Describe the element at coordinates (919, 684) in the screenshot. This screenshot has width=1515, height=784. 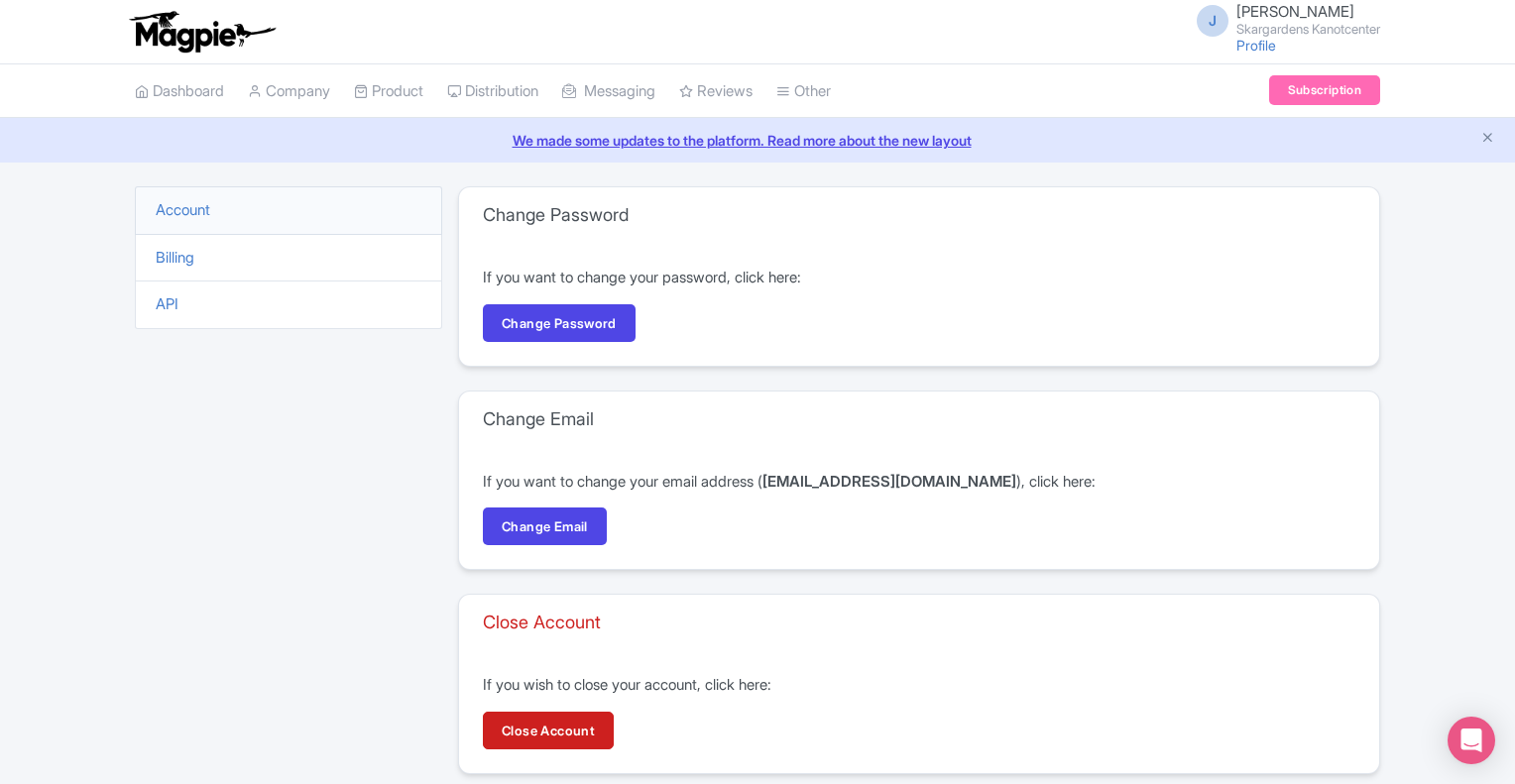
I see `p: If you wish to close your account, click here:` at that location.